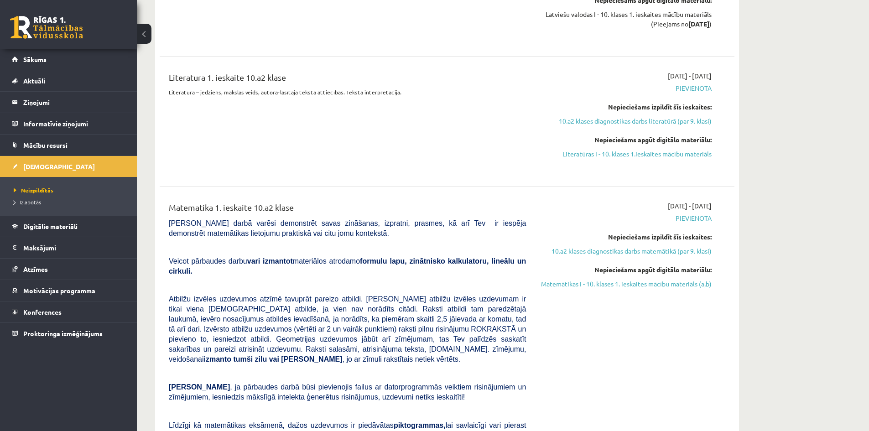 The width and height of the screenshot is (869, 431). I want to click on span: Digitālie materiāli, so click(50, 226).